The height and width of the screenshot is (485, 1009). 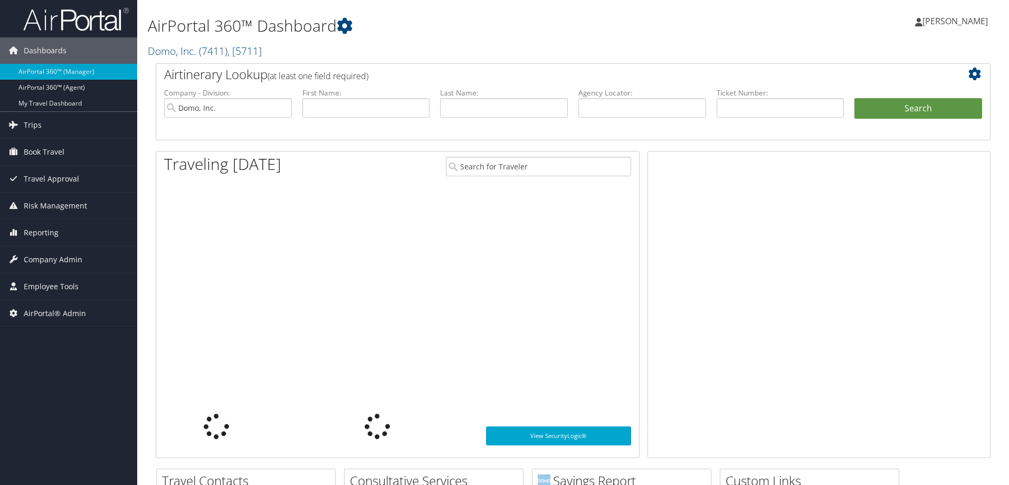 What do you see at coordinates (33, 125) in the screenshot?
I see `span: Trips` at bounding box center [33, 125].